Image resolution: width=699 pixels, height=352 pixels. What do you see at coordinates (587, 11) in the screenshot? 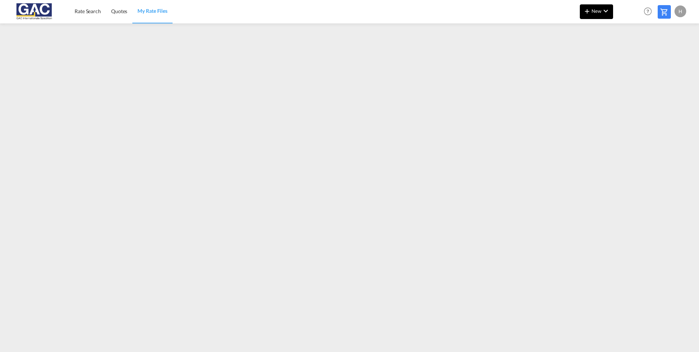
I see `md-icon: icon-plus 400-fg` at bounding box center [587, 11].